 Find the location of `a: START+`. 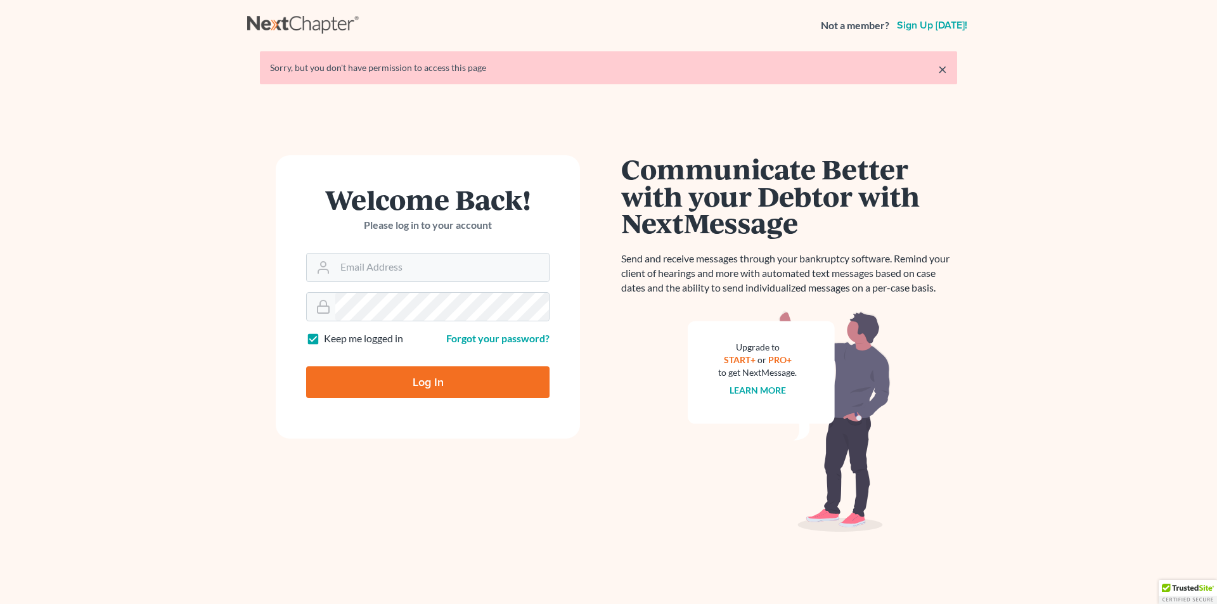

a: START+ is located at coordinates (740, 360).